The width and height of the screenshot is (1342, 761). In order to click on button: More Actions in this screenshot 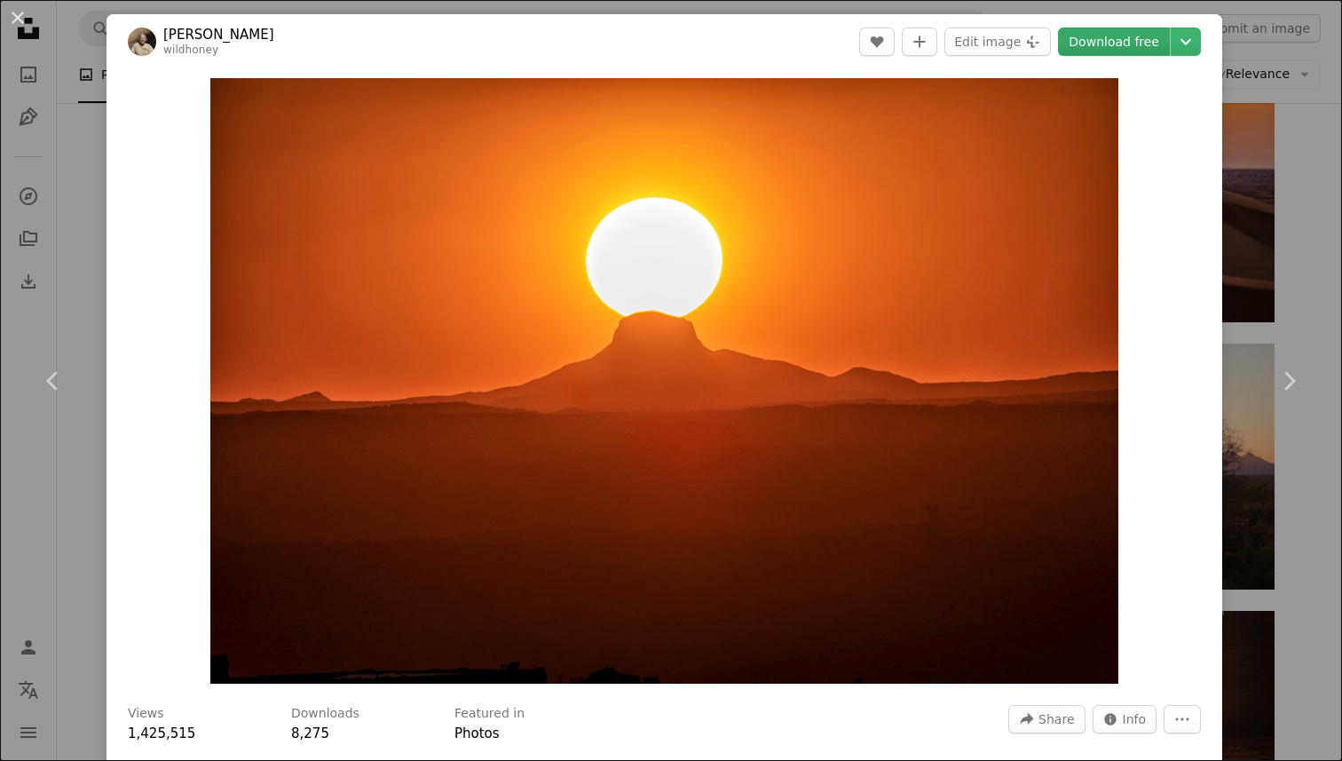, I will do `click(1183, 719)`.